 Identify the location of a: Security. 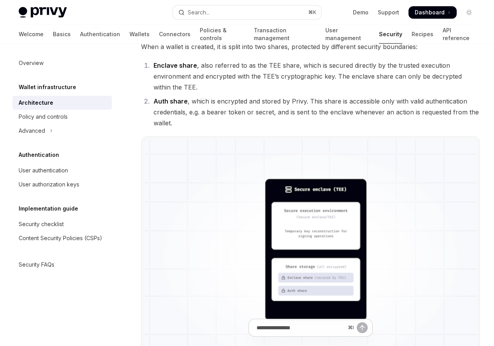
(391, 34).